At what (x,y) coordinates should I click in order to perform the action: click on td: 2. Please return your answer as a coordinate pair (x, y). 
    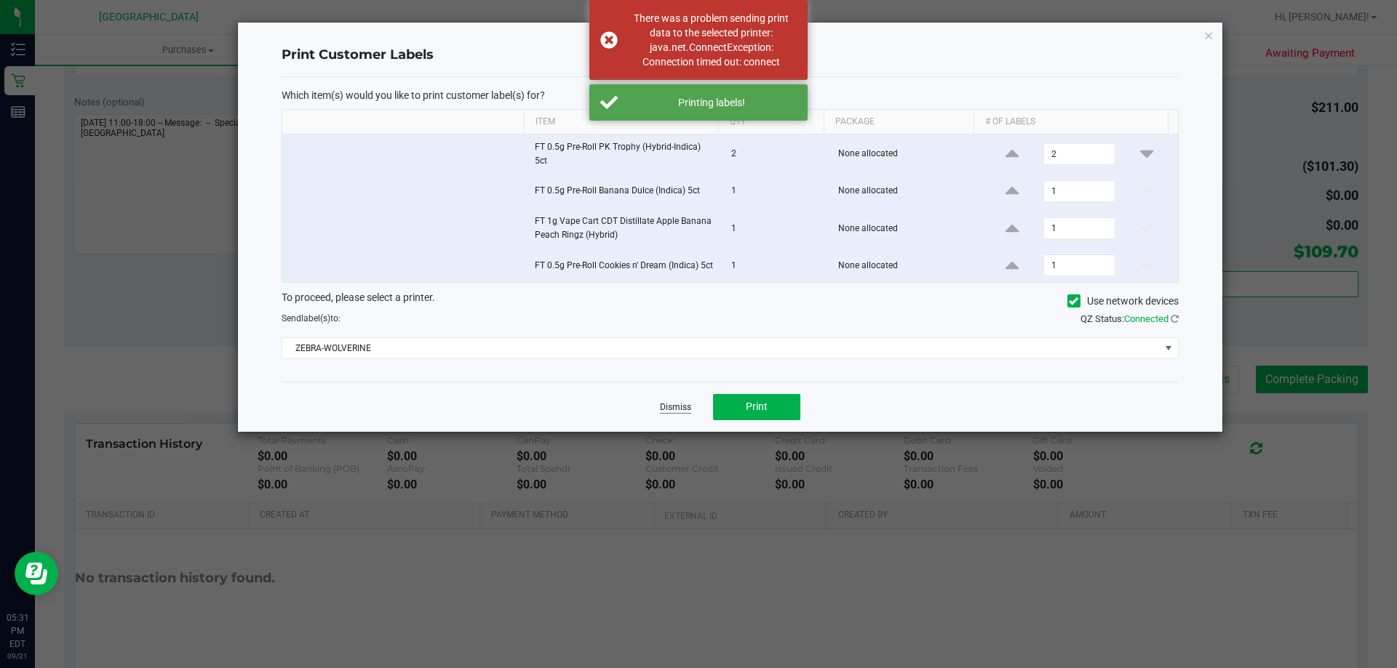
    Looking at the image, I should click on (775, 154).